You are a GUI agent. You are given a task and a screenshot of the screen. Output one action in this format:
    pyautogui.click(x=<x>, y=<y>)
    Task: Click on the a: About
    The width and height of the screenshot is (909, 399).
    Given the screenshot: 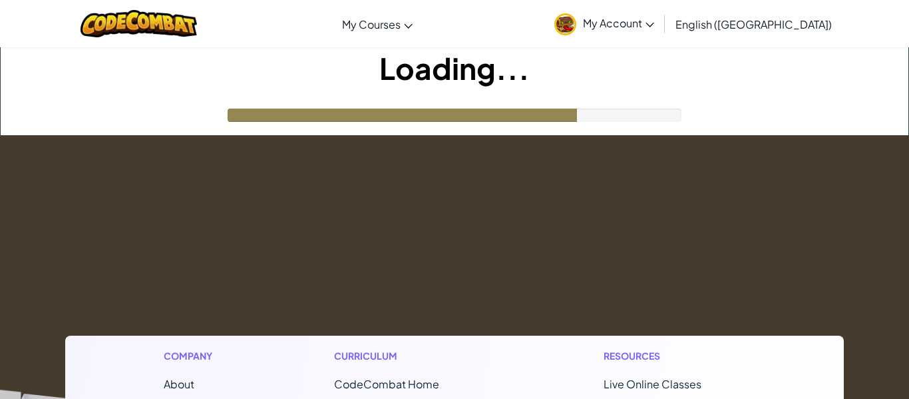 What is the action you would take?
    pyautogui.click(x=179, y=383)
    